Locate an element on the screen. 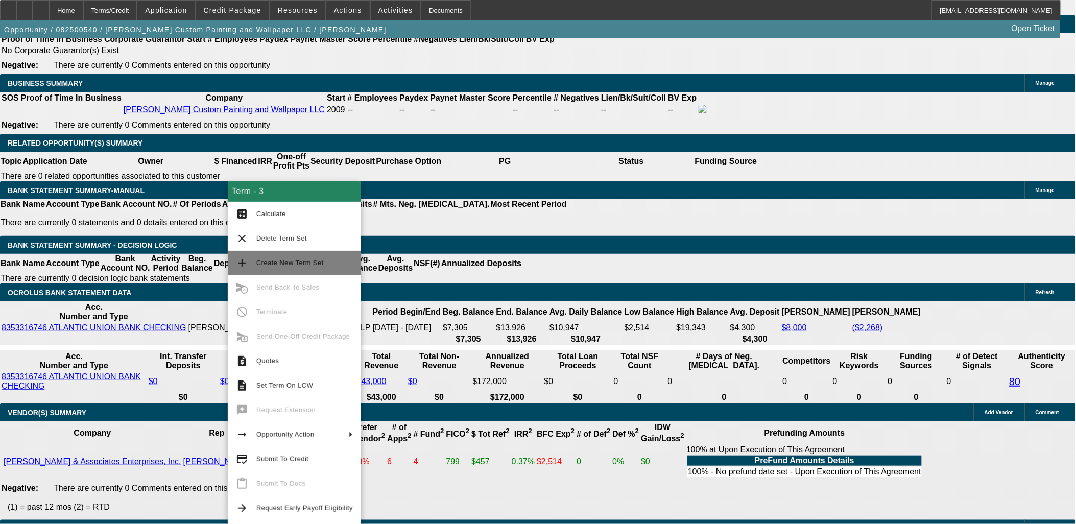 This screenshot has height=524, width=1076. th: # of Detect Signals is located at coordinates (977, 361).